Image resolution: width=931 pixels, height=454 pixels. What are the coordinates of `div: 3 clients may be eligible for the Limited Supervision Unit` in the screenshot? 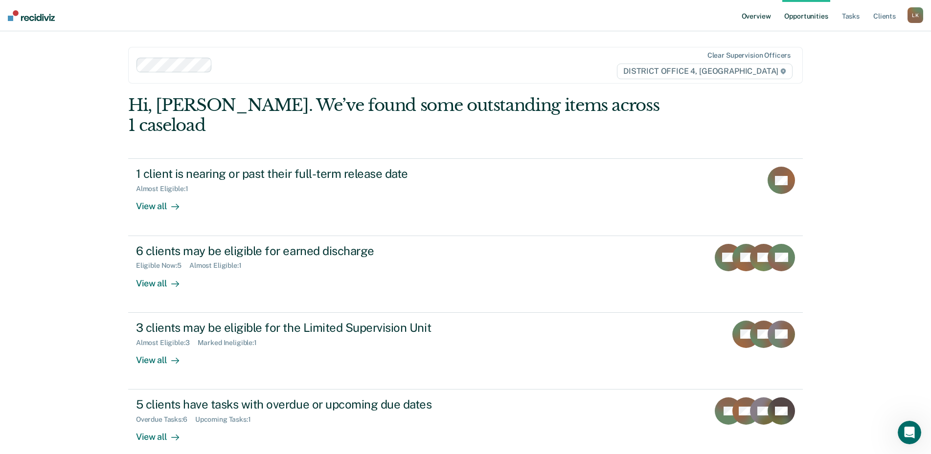 It's located at (308, 328).